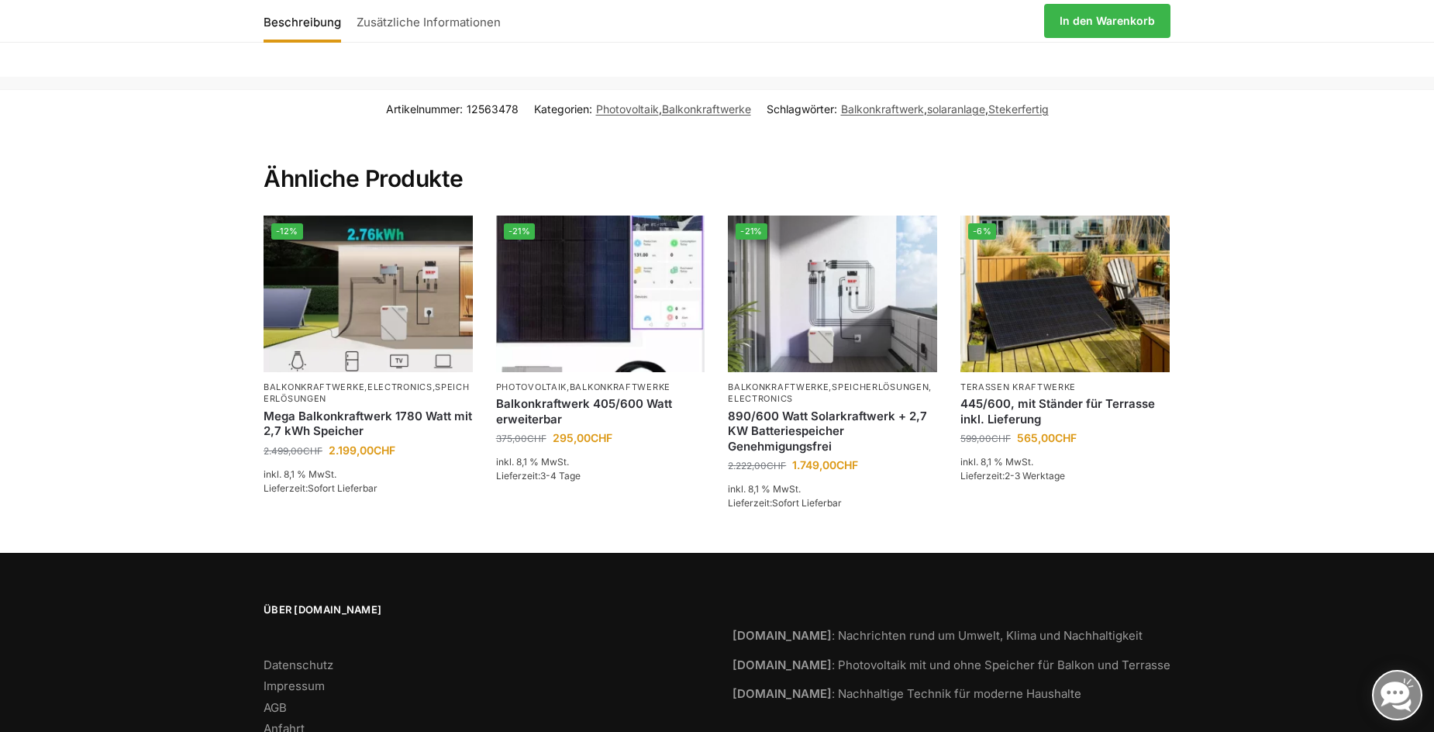 Image resolution: width=1434 pixels, height=732 pixels. Describe the element at coordinates (368, 294) in the screenshot. I see `img: Solaranlage mit 2,7 KW Batteriespeicher Genehmigungsfrei` at that location.